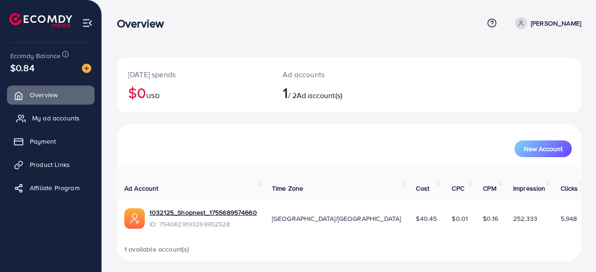 This screenshot has width=596, height=272. I want to click on a: Affiliate Program, so click(51, 188).